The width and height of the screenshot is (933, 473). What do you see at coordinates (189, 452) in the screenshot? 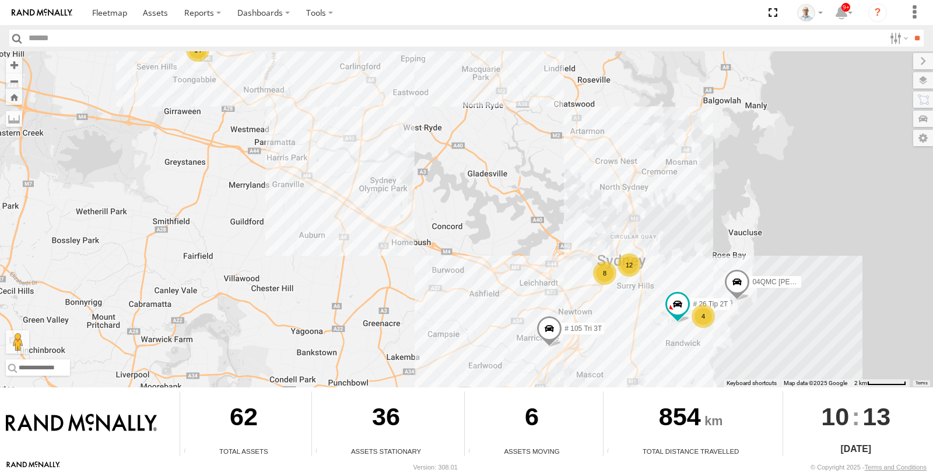
I see `div: Total number of Enabled Assets` at bounding box center [189, 452].